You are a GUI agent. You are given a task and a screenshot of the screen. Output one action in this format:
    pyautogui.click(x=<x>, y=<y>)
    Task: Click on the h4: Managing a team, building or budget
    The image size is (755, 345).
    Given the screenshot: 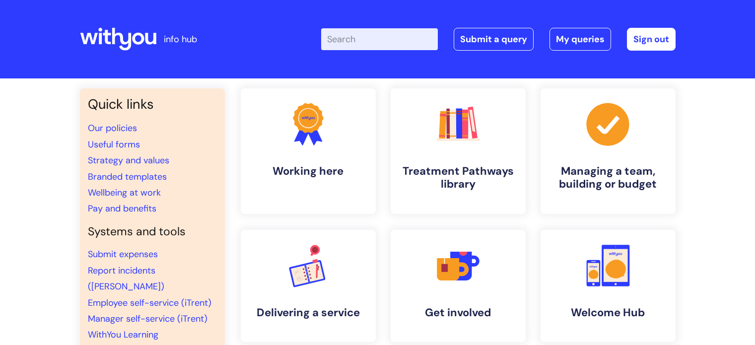 What is the action you would take?
    pyautogui.click(x=608, y=178)
    